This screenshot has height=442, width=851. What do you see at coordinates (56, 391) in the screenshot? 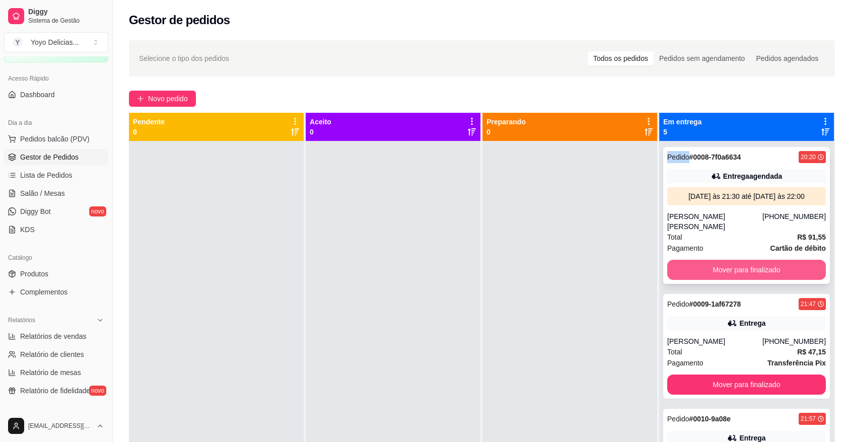
I see `a: Relatório de fidelidadenovo` at bounding box center [56, 391].